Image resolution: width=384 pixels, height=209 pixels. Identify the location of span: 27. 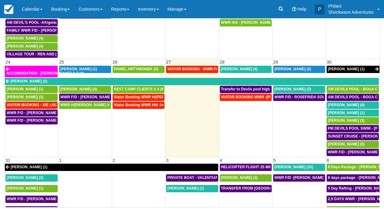
(169, 62).